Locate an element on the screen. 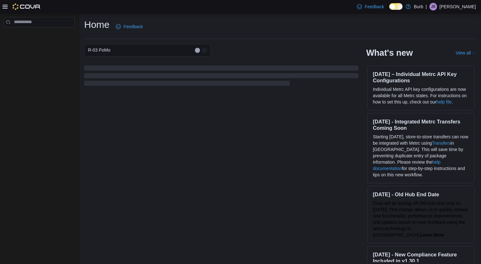  span: R-03 PoMo is located at coordinates (99, 50).